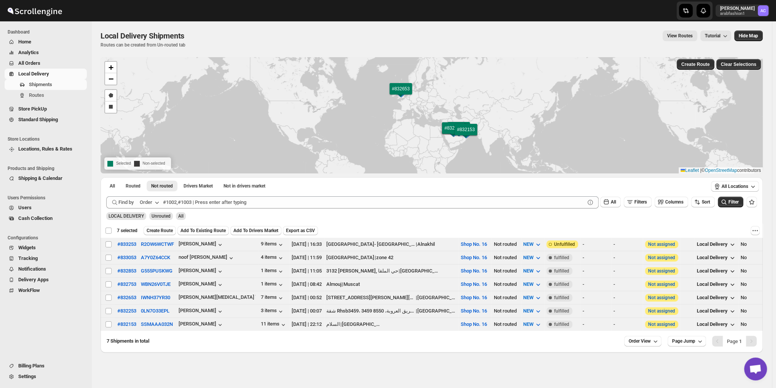 The width and height of the screenshot is (776, 388). Describe the element at coordinates (333, 324) in the screenshot. I see `div: السلام` at that location.